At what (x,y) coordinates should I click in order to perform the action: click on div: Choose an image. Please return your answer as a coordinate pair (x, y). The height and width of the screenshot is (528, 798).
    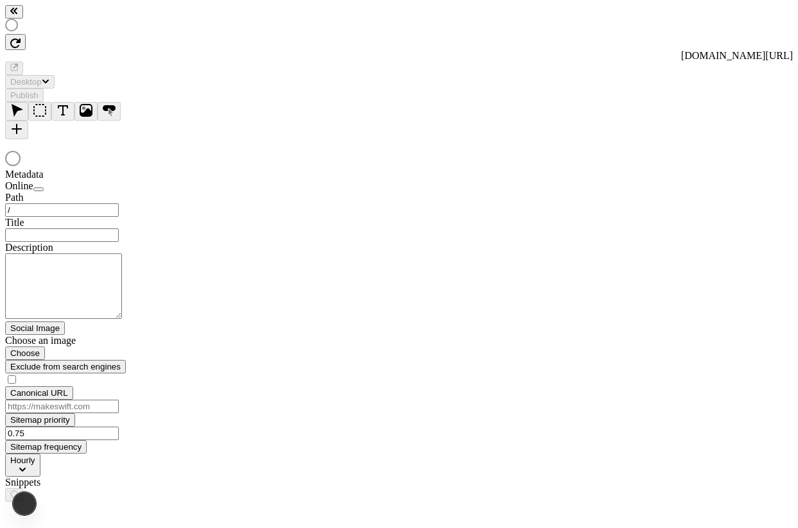
    Looking at the image, I should click on (82, 341).